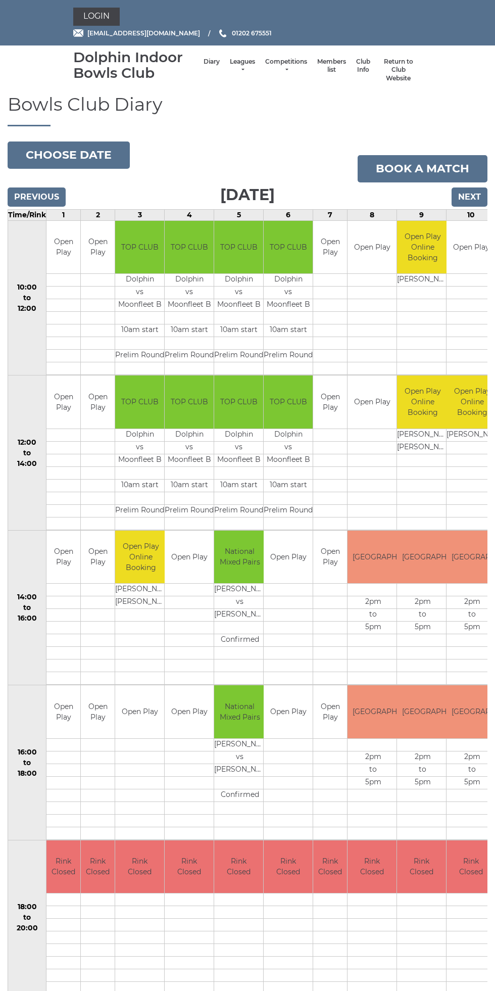  What do you see at coordinates (64, 215) in the screenshot?
I see `td: 1` at bounding box center [64, 215].